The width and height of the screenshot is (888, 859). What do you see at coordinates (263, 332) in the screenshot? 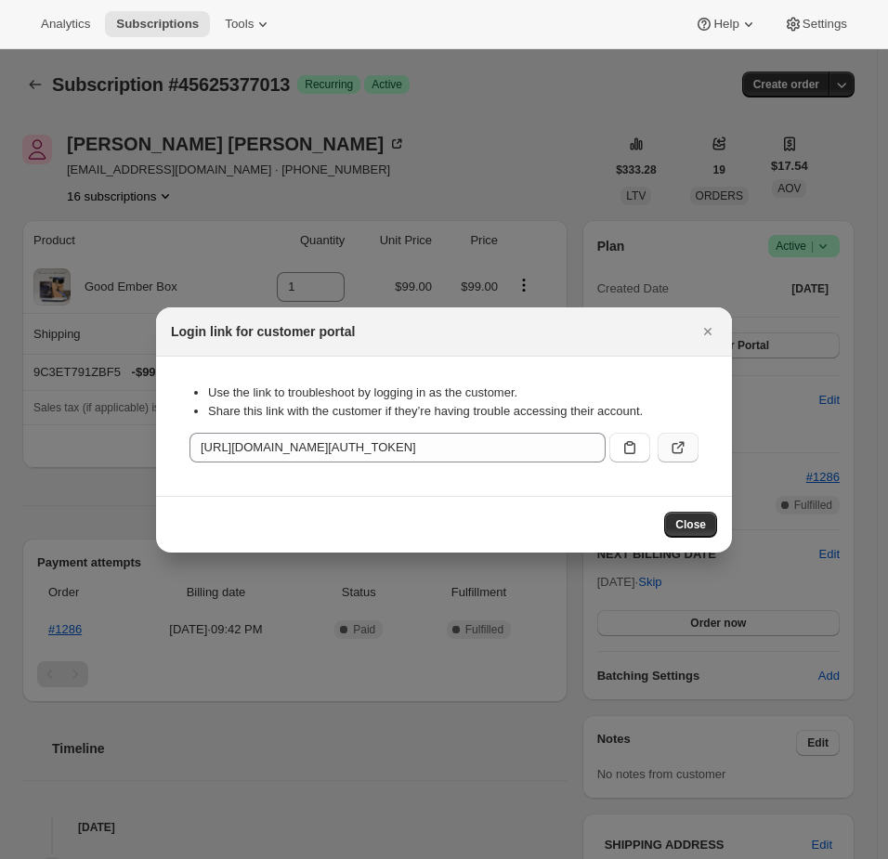
I see `h2: Login link for customer portal` at bounding box center [263, 332].